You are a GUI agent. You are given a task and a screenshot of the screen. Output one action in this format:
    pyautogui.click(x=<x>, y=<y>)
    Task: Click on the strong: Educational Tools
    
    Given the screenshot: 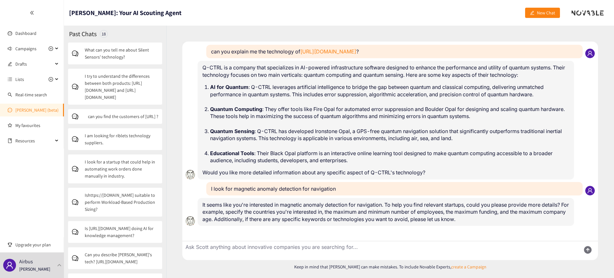 What is the action you would take?
    pyautogui.click(x=232, y=153)
    